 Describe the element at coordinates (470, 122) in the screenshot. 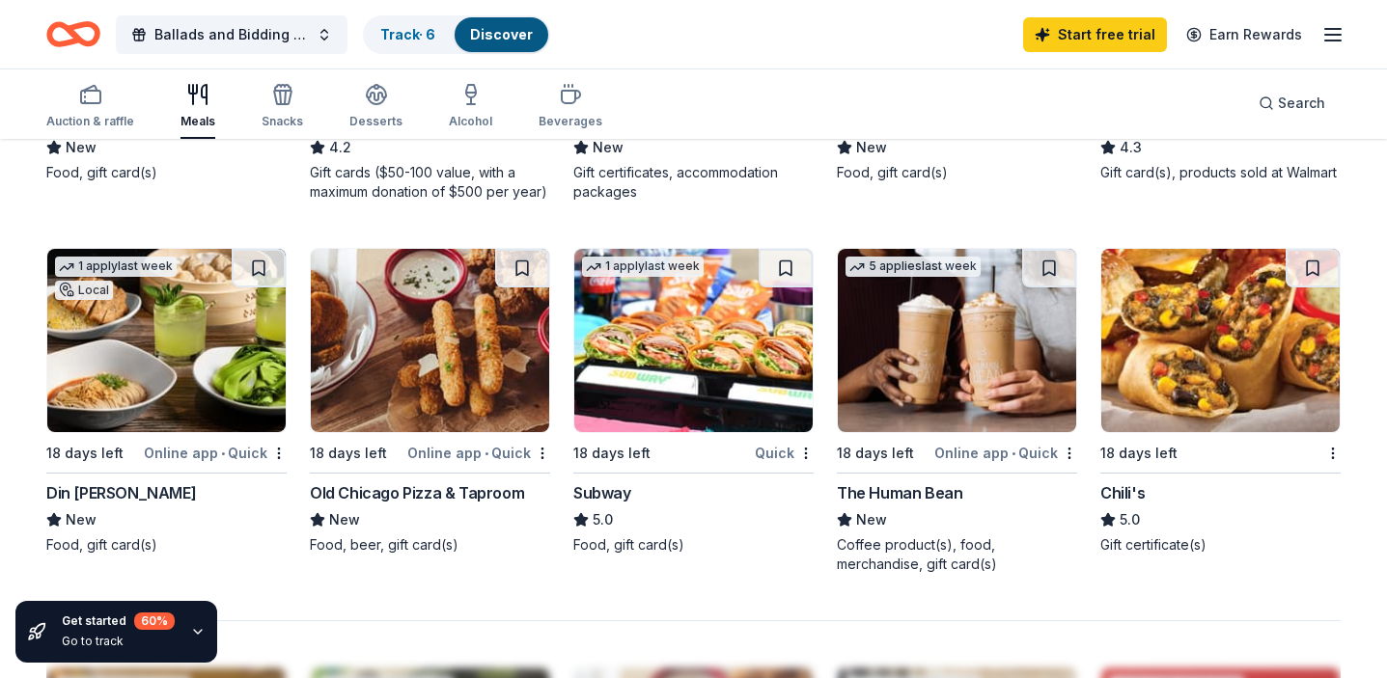

I see `div: Alcohol` at that location.